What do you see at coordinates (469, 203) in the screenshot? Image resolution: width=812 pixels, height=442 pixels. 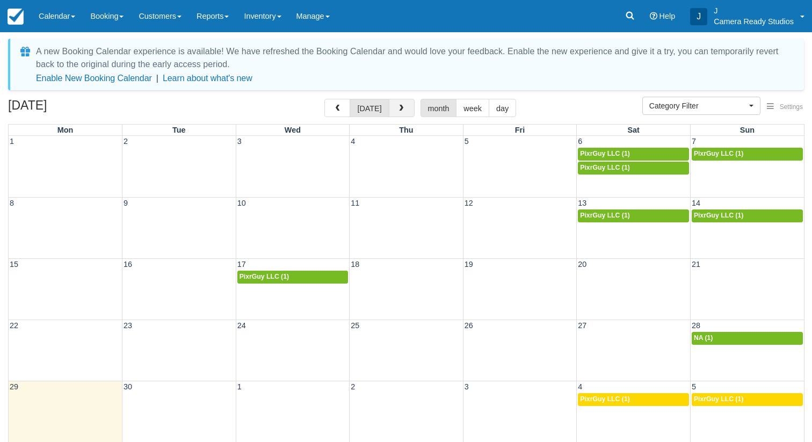 I see `span: 12` at bounding box center [469, 203].